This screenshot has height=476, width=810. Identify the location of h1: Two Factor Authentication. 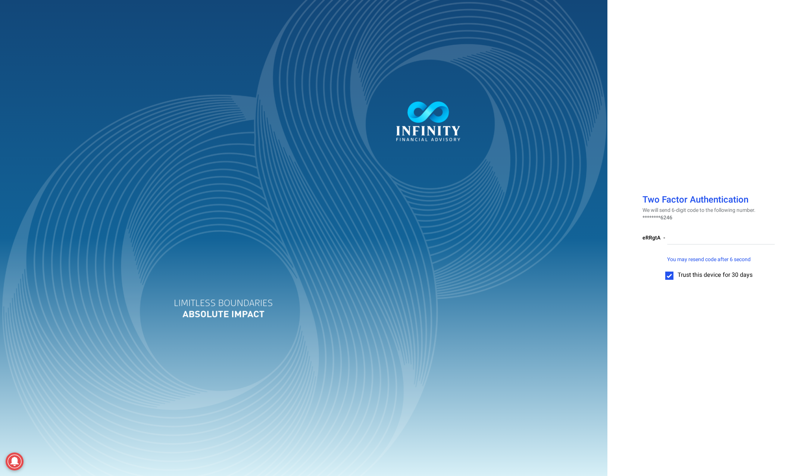
(709, 201).